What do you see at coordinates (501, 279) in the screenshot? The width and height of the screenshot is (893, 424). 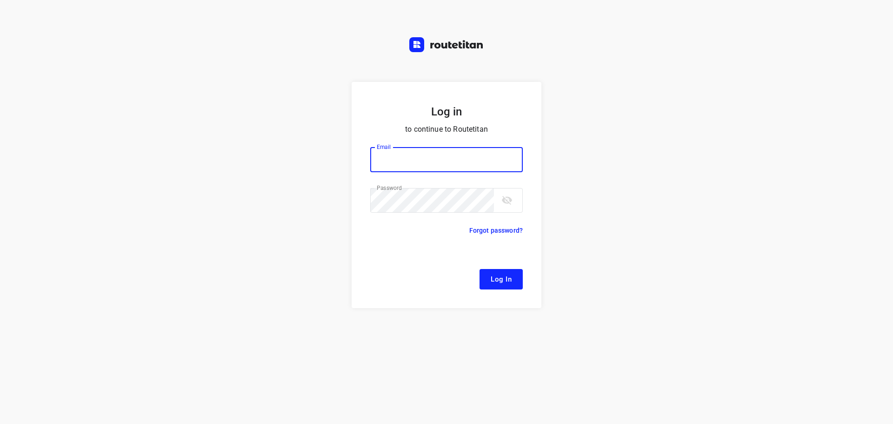 I see `button: Log In` at bounding box center [501, 279].